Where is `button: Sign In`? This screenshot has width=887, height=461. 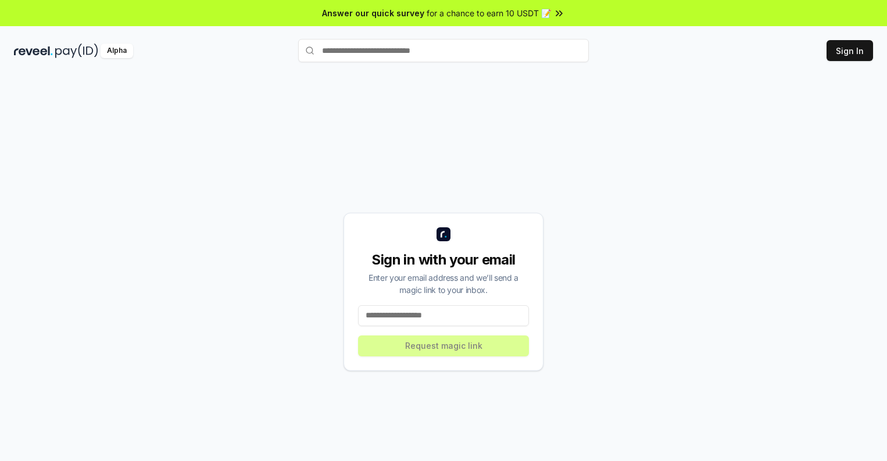
button: Sign In is located at coordinates (850, 51).